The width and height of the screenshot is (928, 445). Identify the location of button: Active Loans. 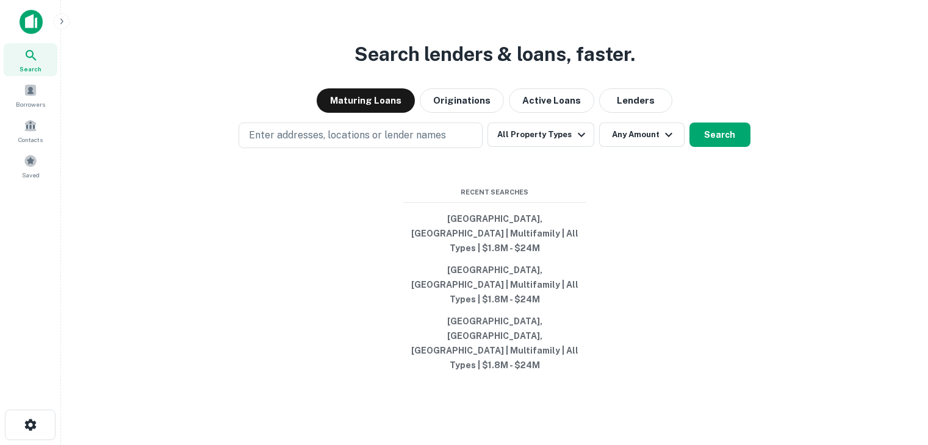
(551, 101).